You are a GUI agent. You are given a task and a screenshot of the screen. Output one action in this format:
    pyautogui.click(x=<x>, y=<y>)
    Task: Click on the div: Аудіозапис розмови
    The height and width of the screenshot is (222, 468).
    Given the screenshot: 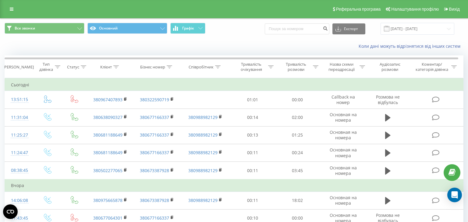 What is the action you would take?
    pyautogui.click(x=390, y=67)
    